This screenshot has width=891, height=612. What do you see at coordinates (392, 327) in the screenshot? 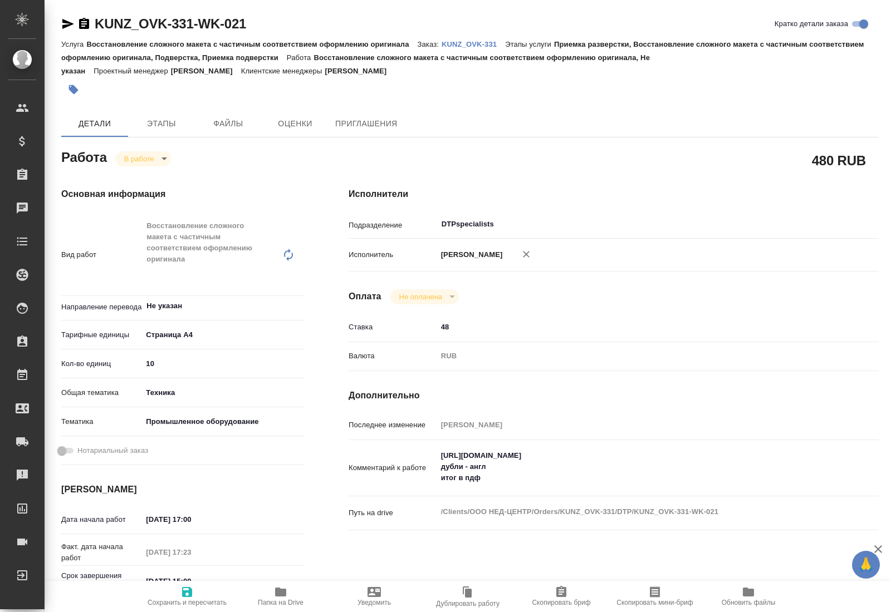
I see `p: Ставка` at bounding box center [392, 327].